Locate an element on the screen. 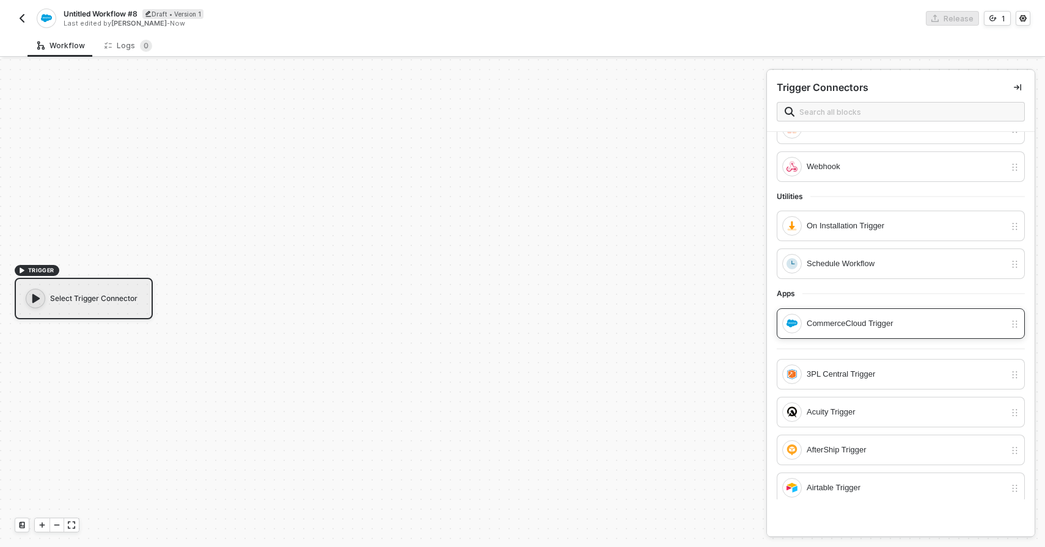 This screenshot has width=1045, height=547. span: Apps is located at coordinates (789, 294).